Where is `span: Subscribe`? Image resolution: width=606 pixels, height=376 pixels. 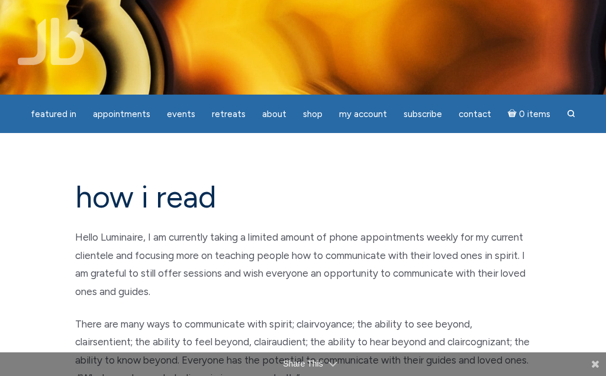 span: Subscribe is located at coordinates (422, 114).